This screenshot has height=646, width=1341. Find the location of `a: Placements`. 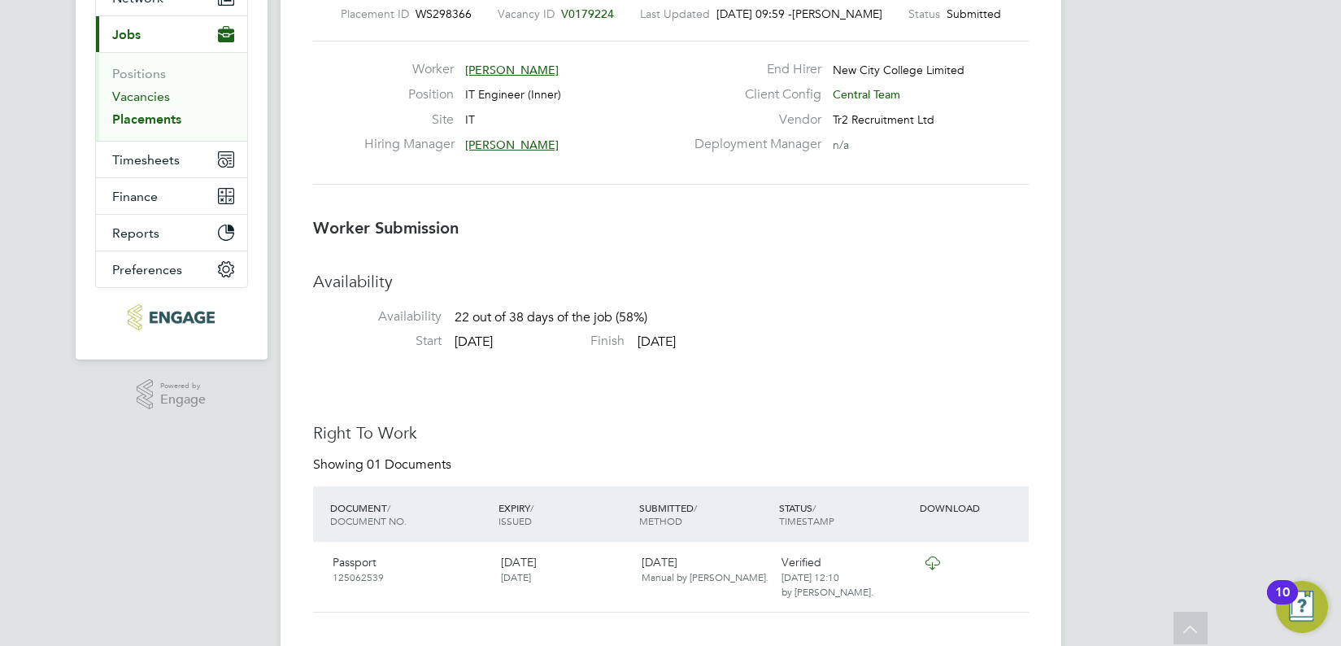

a: Placements is located at coordinates (146, 119).